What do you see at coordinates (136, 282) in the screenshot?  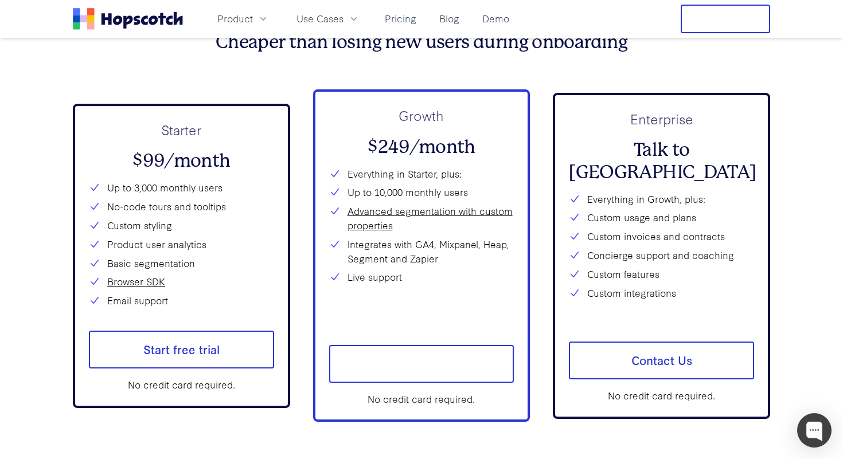 I see `a: Browser SDK` at bounding box center [136, 282].